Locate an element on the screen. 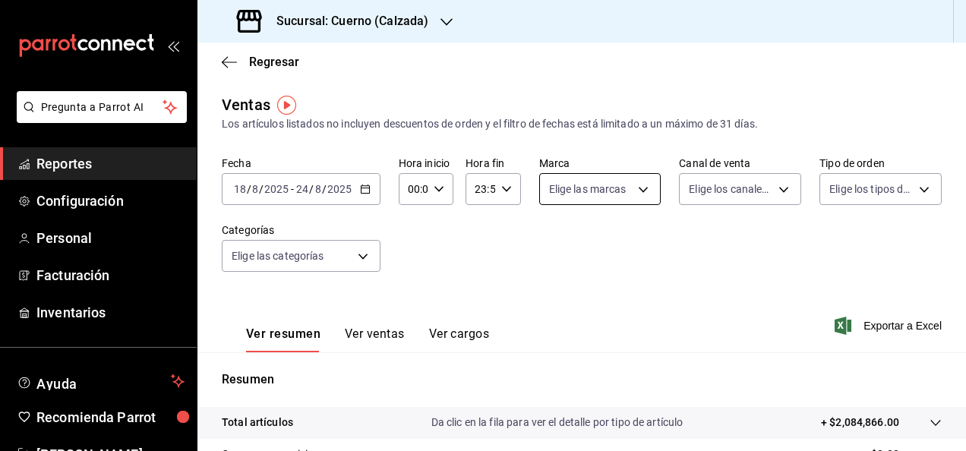 The image size is (966, 451). button: Tooltip marker is located at coordinates (286, 105).